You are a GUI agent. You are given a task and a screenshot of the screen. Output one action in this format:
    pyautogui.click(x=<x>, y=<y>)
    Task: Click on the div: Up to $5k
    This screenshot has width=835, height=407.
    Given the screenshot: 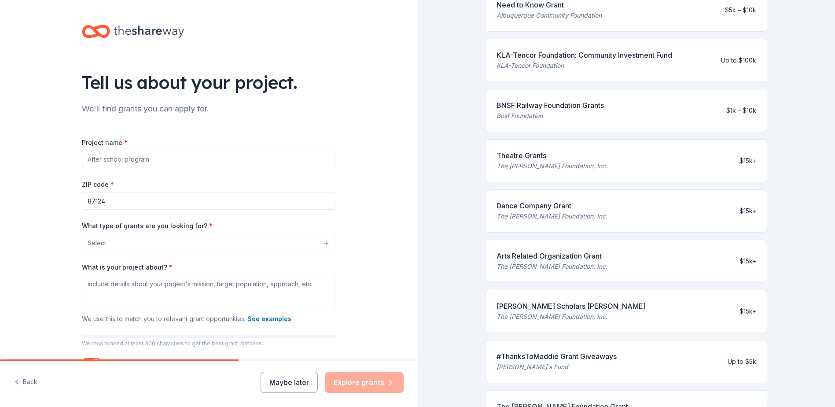 What is the action you would take?
    pyautogui.click(x=742, y=361)
    